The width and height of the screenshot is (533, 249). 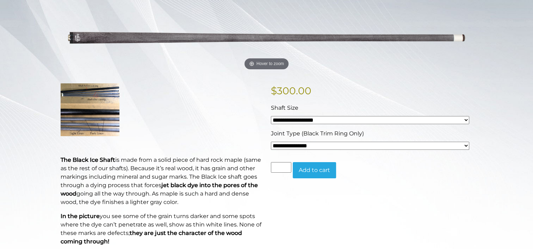 What do you see at coordinates (161, 229) in the screenshot?
I see `p: you see some of the grain turns darker and some spots where the dye can’t penetrate as well, show...` at bounding box center [161, 229].